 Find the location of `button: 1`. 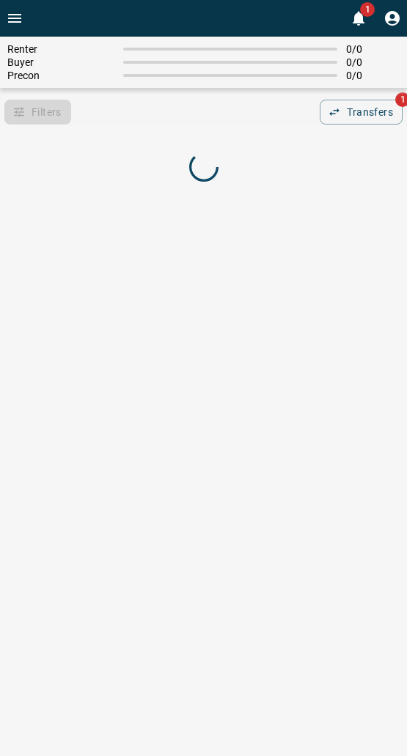

button: 1 is located at coordinates (358, 18).